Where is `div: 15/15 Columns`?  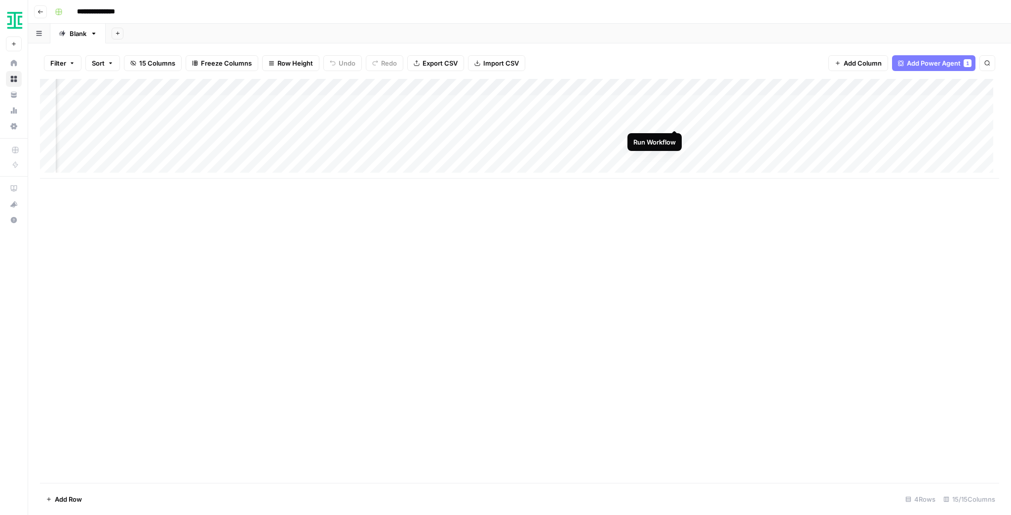
div: 15/15 Columns is located at coordinates (969, 500).